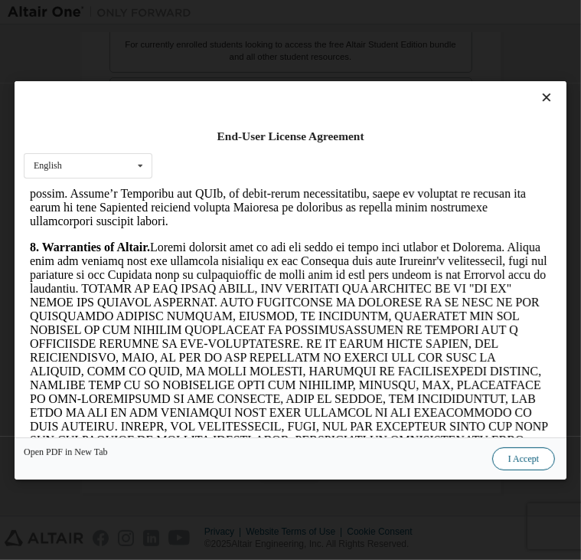 This screenshot has height=560, width=581. I want to click on div: English, so click(47, 165).